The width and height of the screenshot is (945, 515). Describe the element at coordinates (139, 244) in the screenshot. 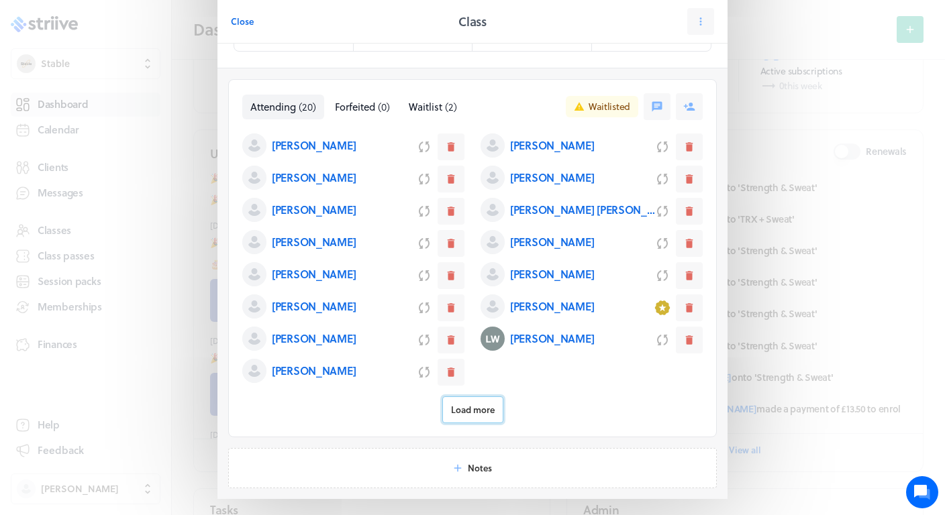

I see `input: Search articles` at that location.